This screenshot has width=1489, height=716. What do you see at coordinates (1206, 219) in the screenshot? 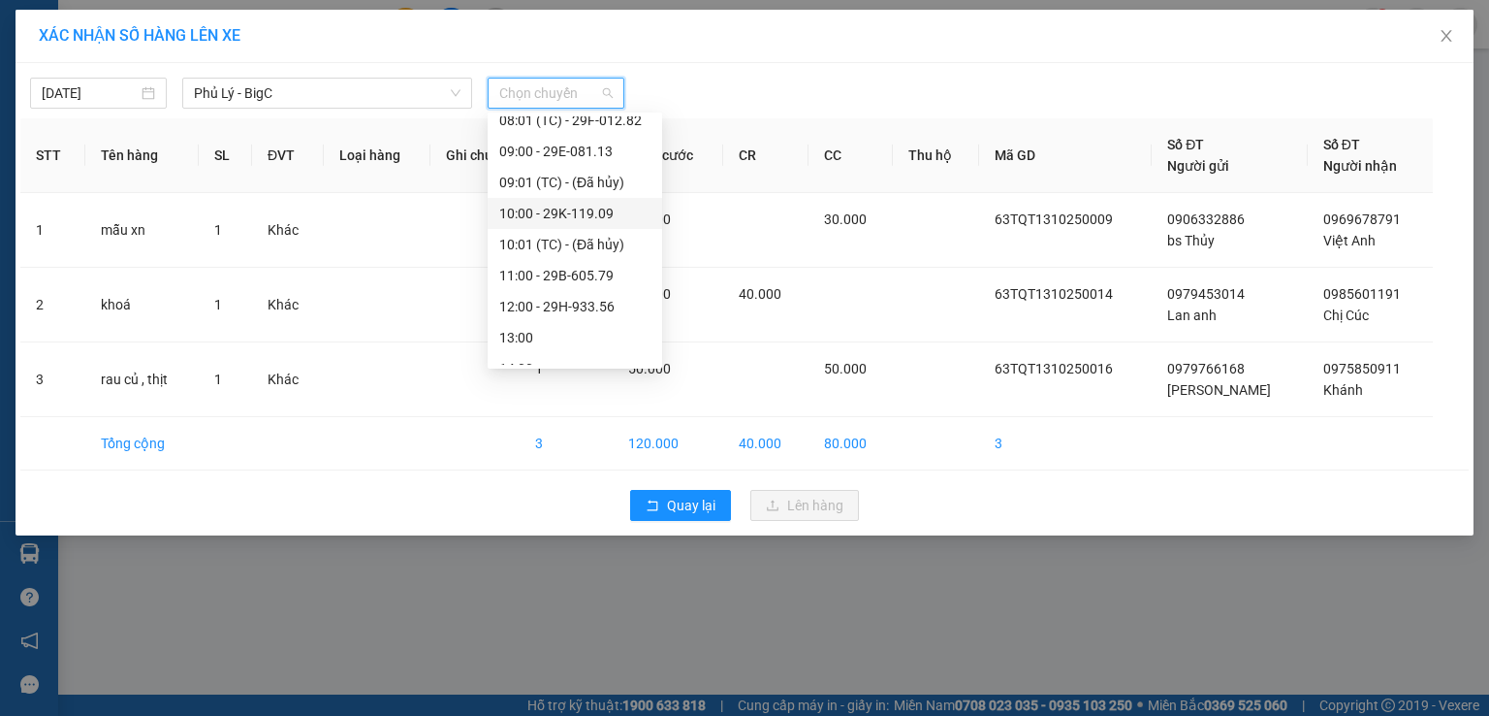
I see `span: 0906332886` at bounding box center [1206, 219].